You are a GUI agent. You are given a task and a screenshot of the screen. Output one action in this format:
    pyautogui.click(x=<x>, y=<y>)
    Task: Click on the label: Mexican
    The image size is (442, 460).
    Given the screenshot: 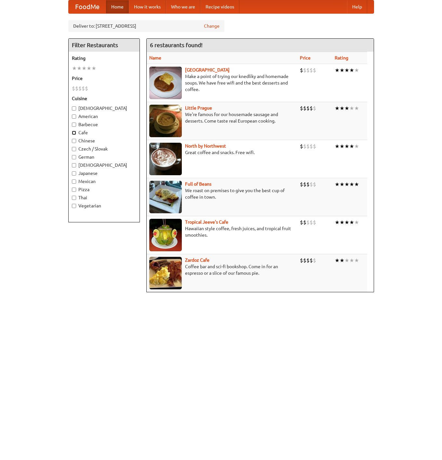 What is the action you would take?
    pyautogui.click(x=104, y=181)
    